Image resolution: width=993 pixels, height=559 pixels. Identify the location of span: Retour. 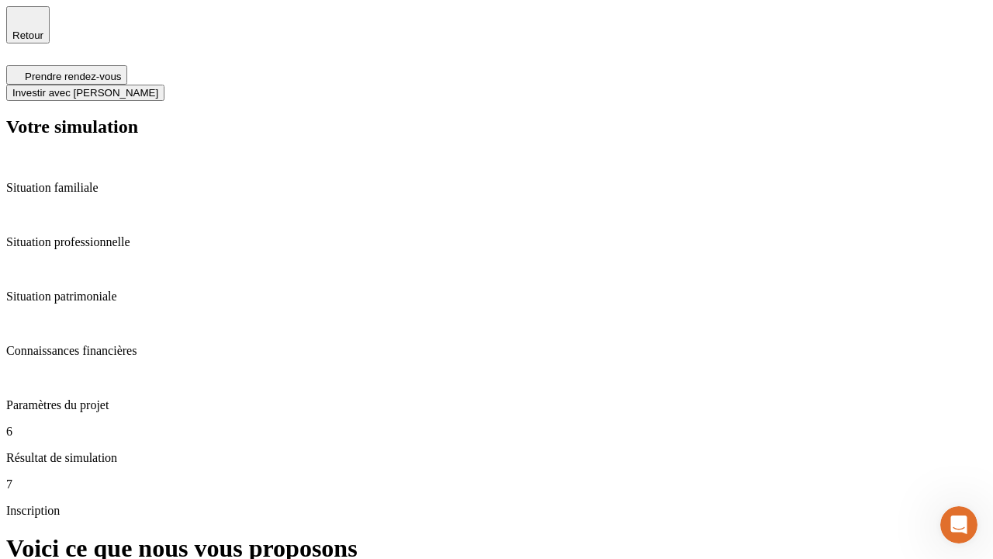
(28, 35).